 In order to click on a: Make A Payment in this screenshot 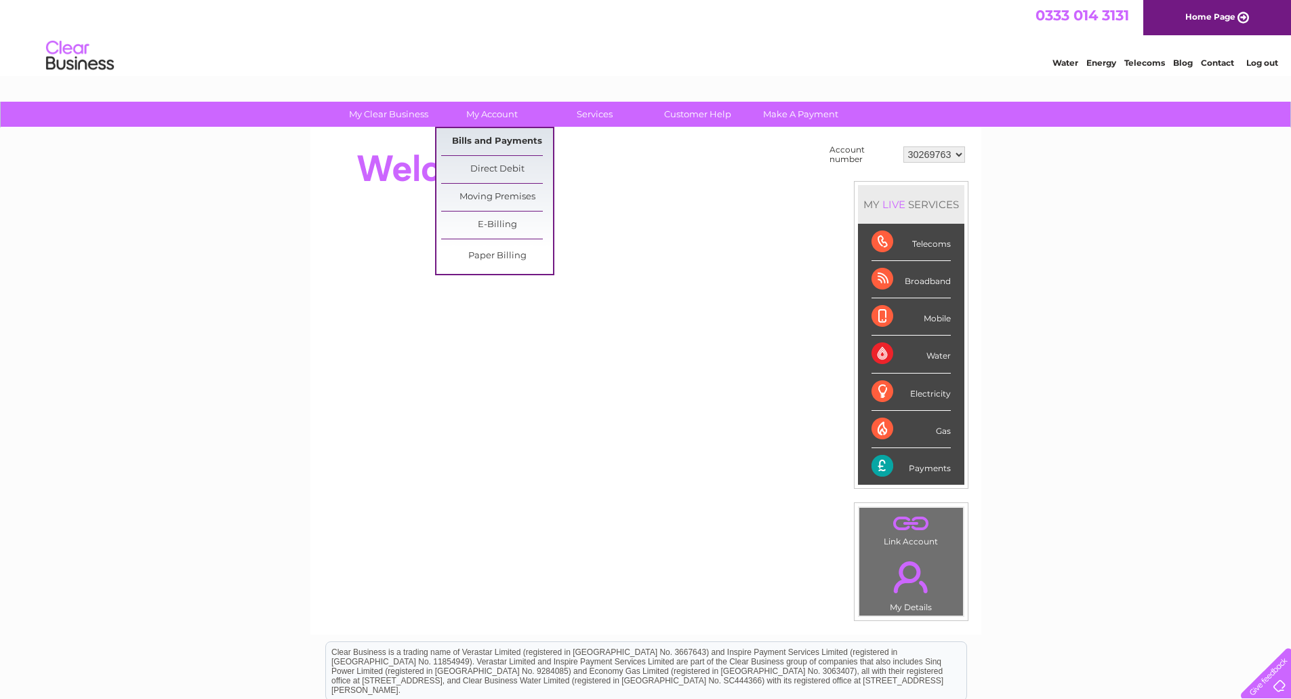, I will do `click(800, 114)`.